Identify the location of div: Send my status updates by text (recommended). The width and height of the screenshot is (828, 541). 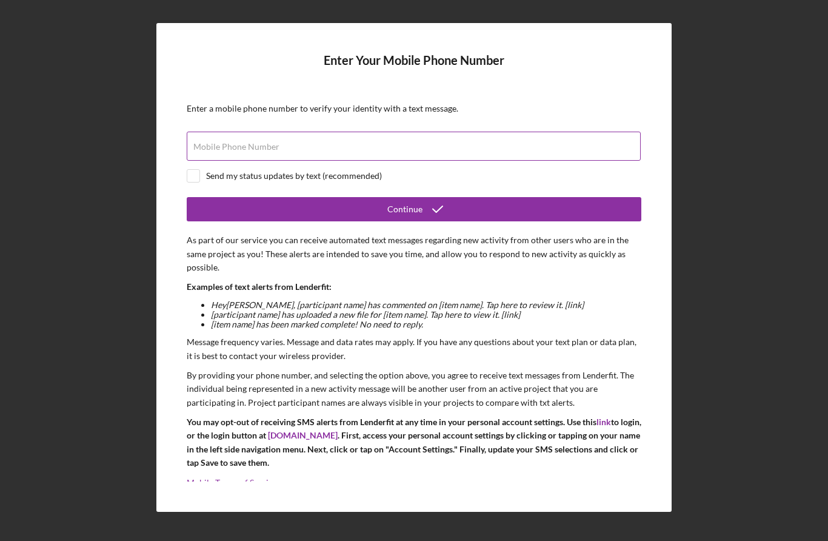
(294, 176).